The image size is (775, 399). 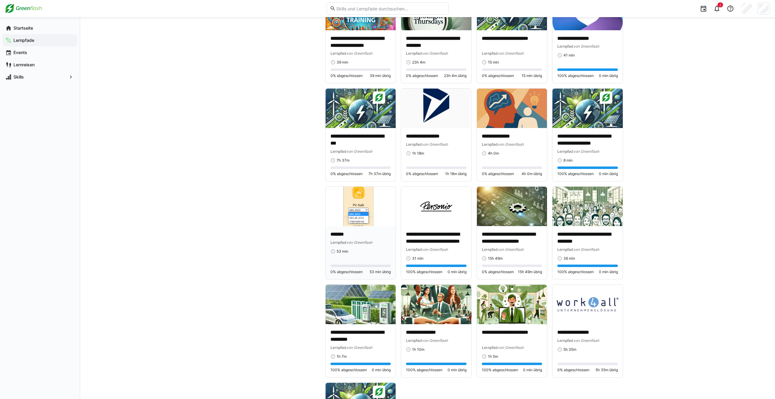 I want to click on span: 1h 18m, so click(x=418, y=153).